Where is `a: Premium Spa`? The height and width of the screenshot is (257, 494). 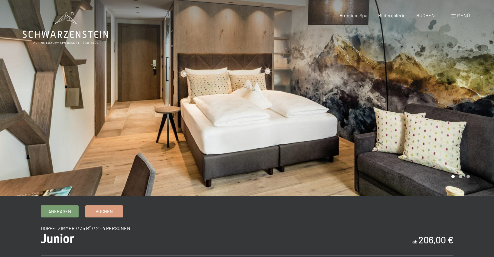
a: Premium Spa is located at coordinates (353, 15).